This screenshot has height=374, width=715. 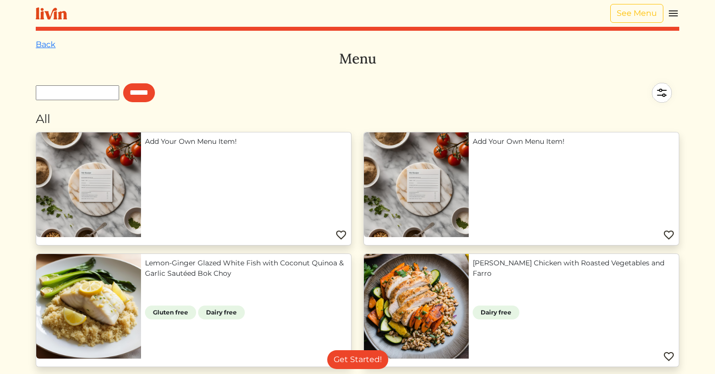 I want to click on a: Back, so click(x=46, y=44).